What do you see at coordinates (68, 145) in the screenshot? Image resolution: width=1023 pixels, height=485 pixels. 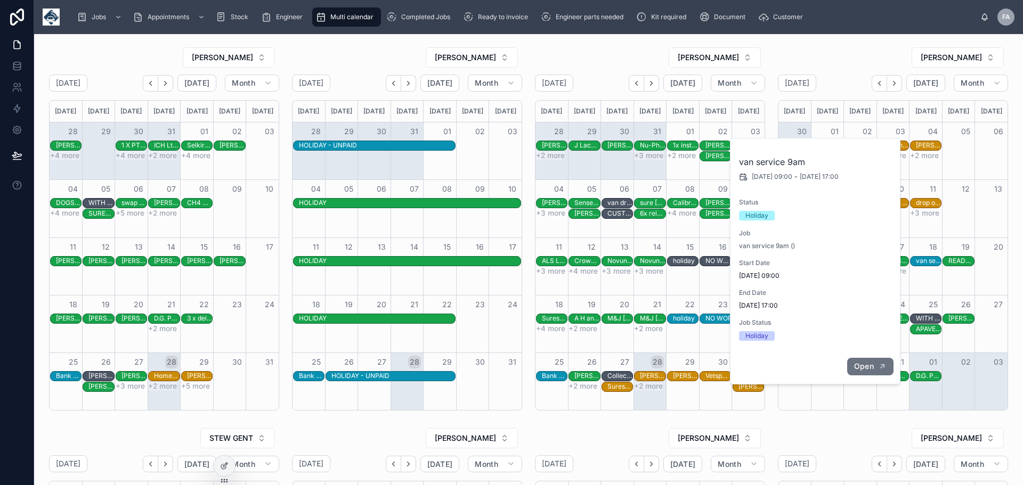 I see `div: John Cotton - timed 8am - x1 SC (kit on site) camera replacement - BD4 6SG.` at bounding box center [68, 145].